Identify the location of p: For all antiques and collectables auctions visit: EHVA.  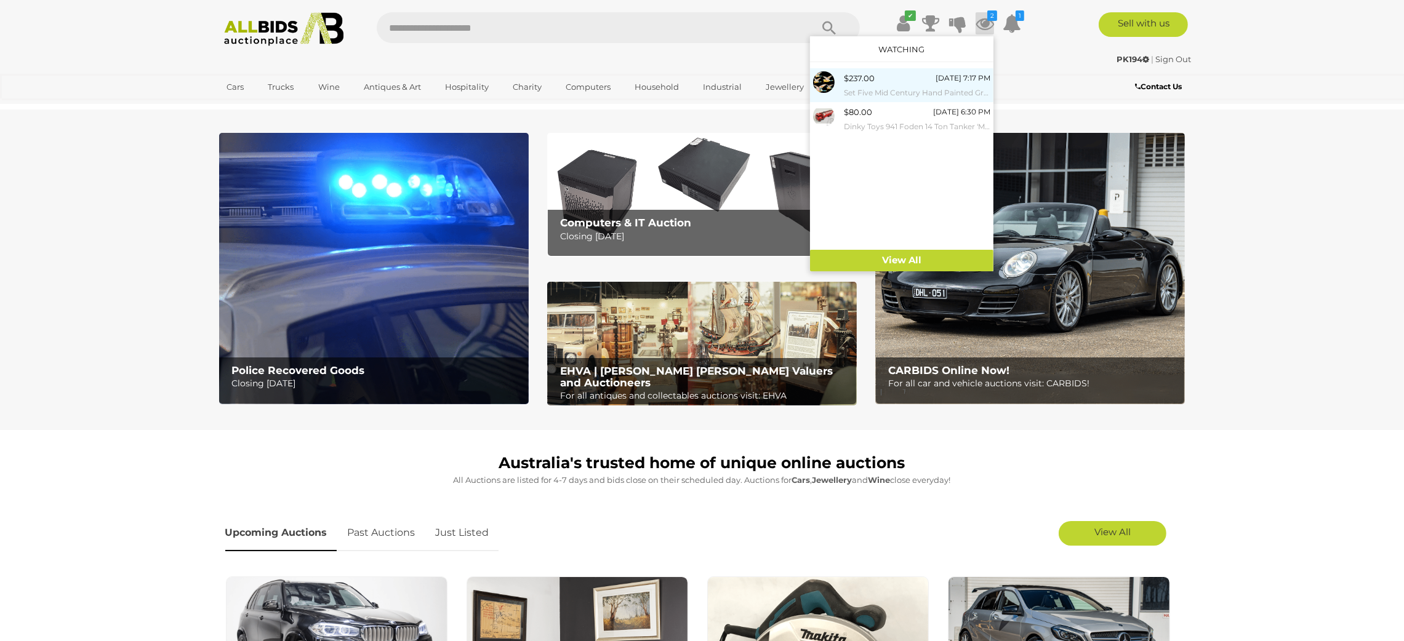
(705, 396).